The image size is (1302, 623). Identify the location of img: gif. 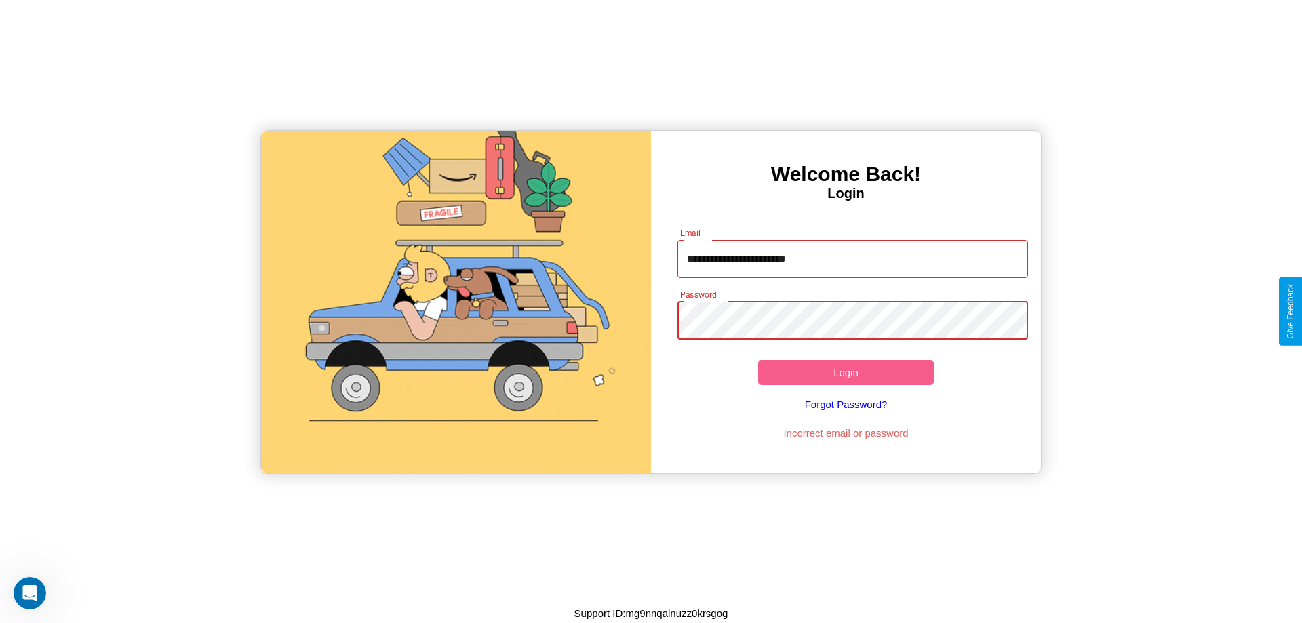
(456, 302).